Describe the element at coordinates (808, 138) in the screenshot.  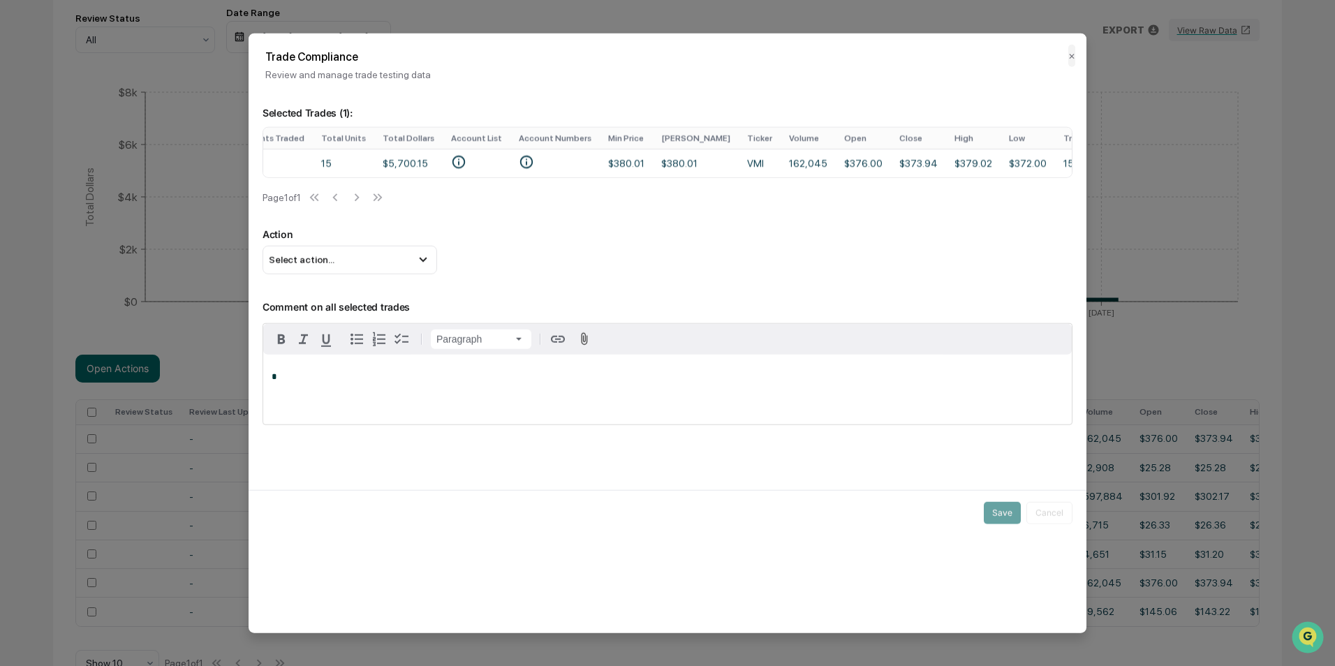
I see `th: Volume` at that location.